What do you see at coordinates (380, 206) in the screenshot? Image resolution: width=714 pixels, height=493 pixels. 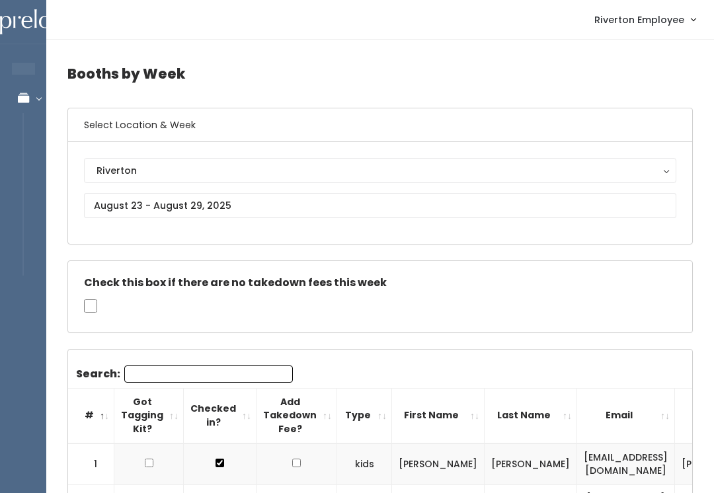 I see `input: August 23 - August 29, 2025` at bounding box center [380, 206].